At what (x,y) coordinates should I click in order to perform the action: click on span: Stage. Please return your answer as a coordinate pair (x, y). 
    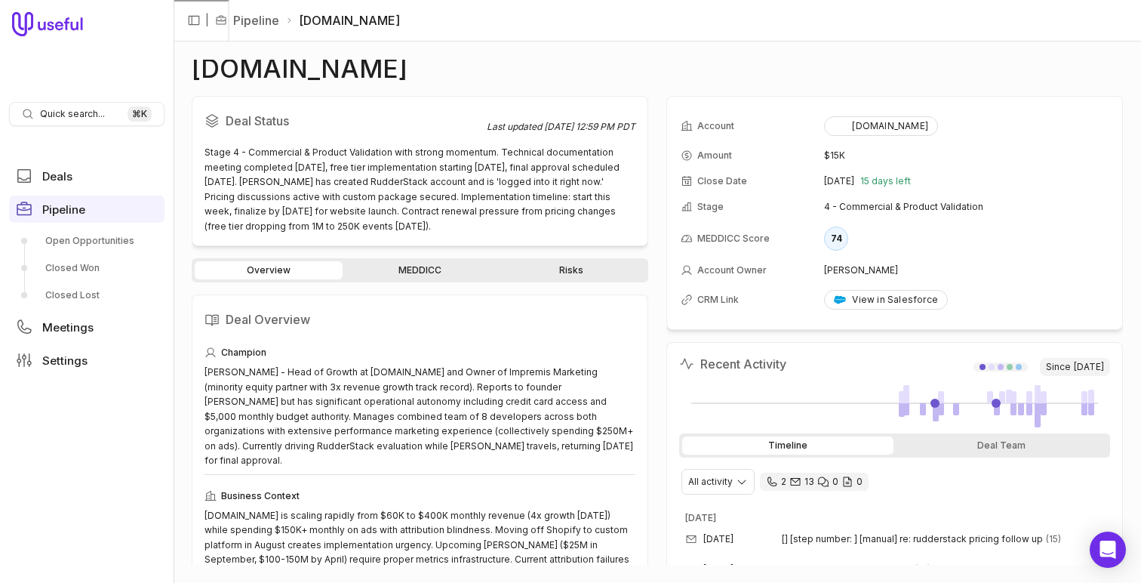
    Looking at the image, I should click on (710, 207).